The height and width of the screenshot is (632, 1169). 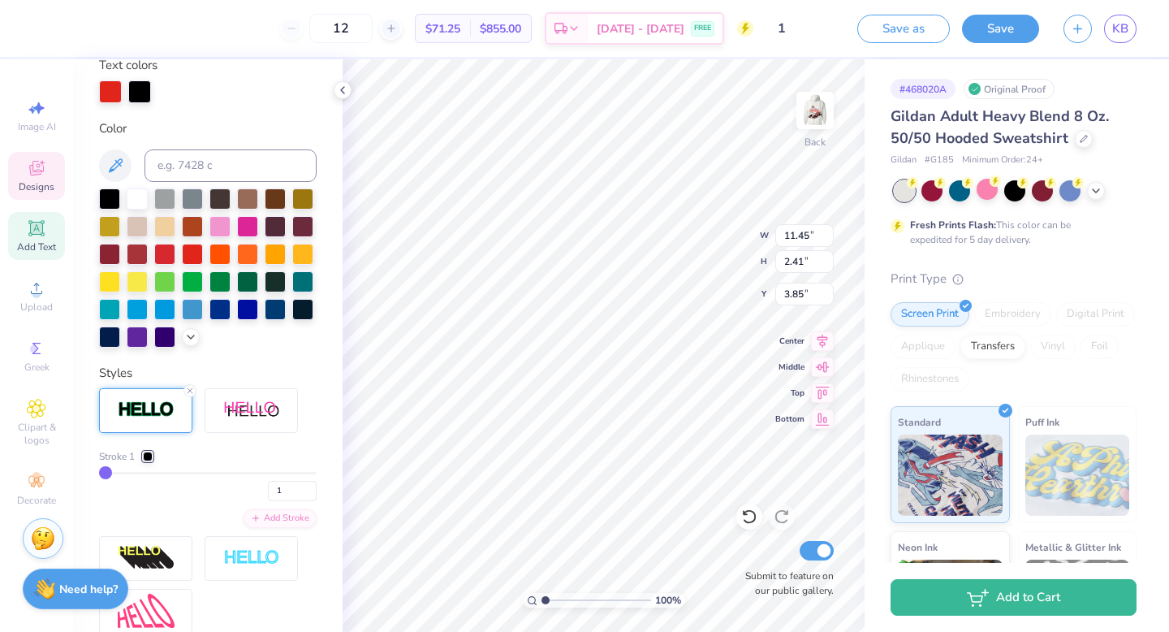 What do you see at coordinates (805, 28) in the screenshot?
I see `input: Untitled Design` at bounding box center [805, 28].